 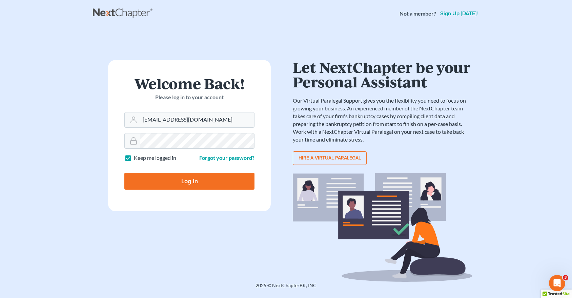 What do you see at coordinates (383, 74) in the screenshot?
I see `h1: Let NextChapter be your Personal Assistant` at bounding box center [383, 74].